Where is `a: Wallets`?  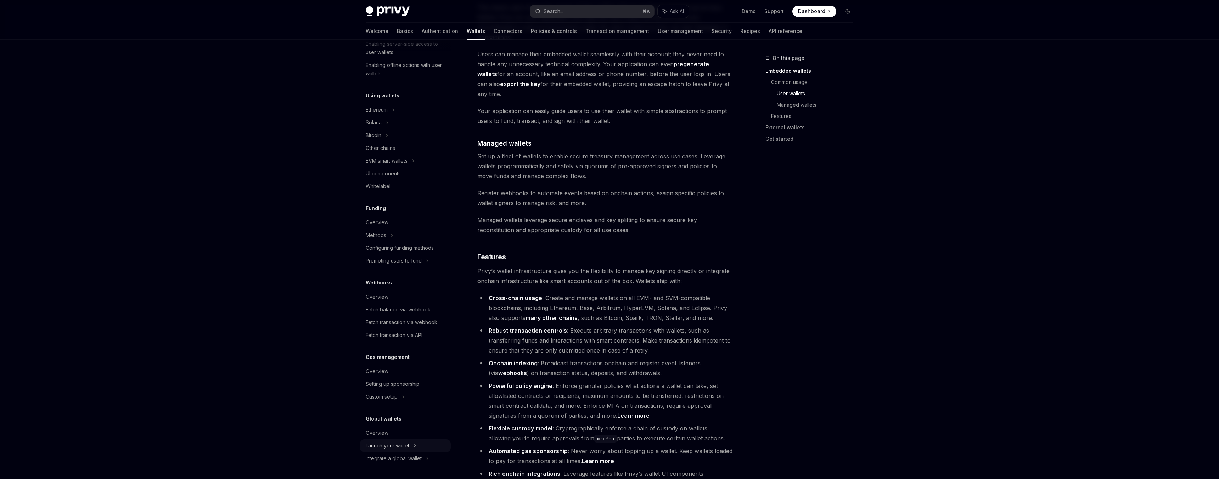
a: Wallets is located at coordinates (476, 31).